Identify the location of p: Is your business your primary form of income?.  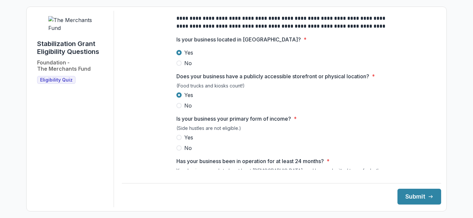
(234, 119).